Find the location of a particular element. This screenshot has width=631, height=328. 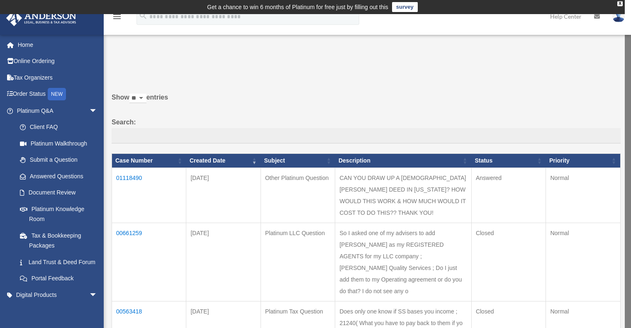

a: Portal Feedback is located at coordinates (58, 279).